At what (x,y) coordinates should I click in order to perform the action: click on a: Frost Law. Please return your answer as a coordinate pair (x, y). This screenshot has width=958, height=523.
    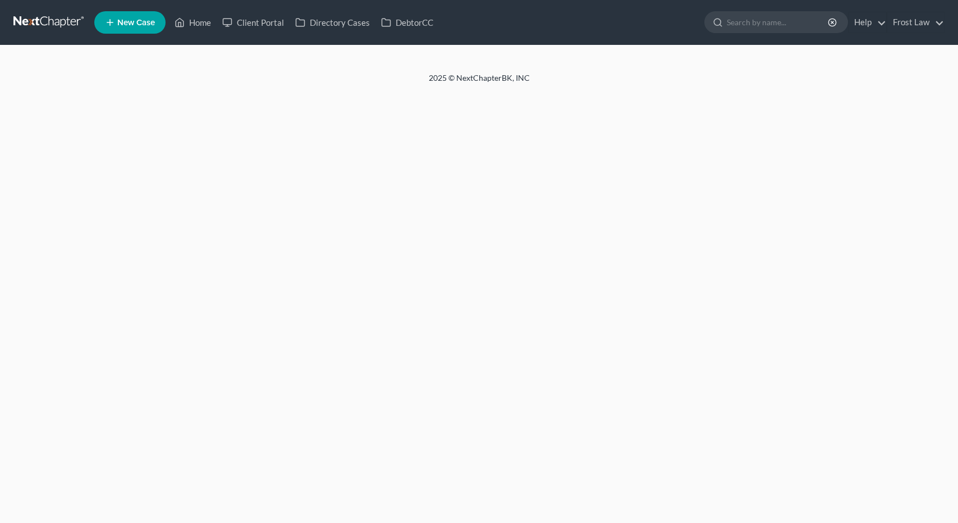
    Looking at the image, I should click on (915, 22).